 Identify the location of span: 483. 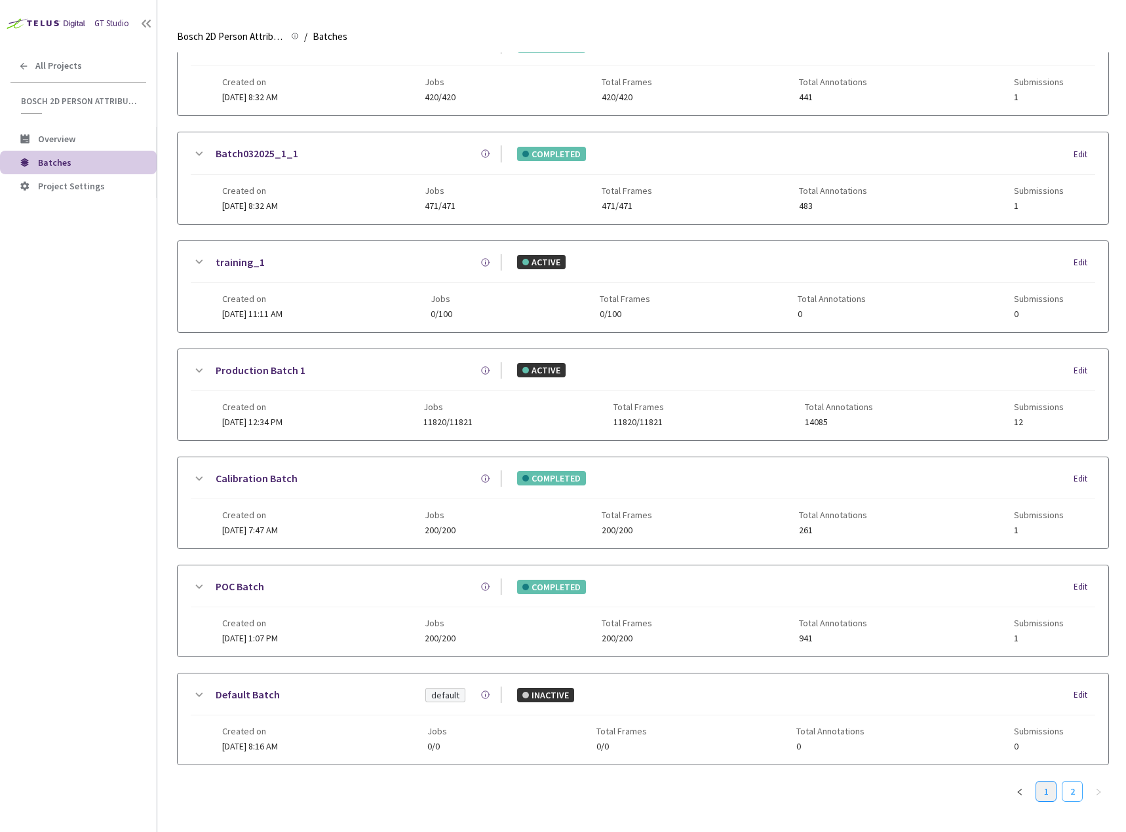
(833, 206).